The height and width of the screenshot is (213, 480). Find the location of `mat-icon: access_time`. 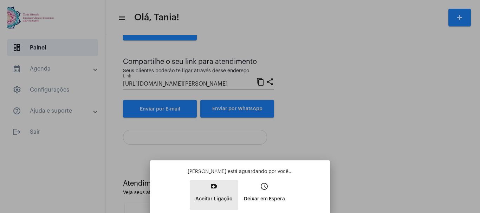

mat-icon: access_time is located at coordinates (264, 187).